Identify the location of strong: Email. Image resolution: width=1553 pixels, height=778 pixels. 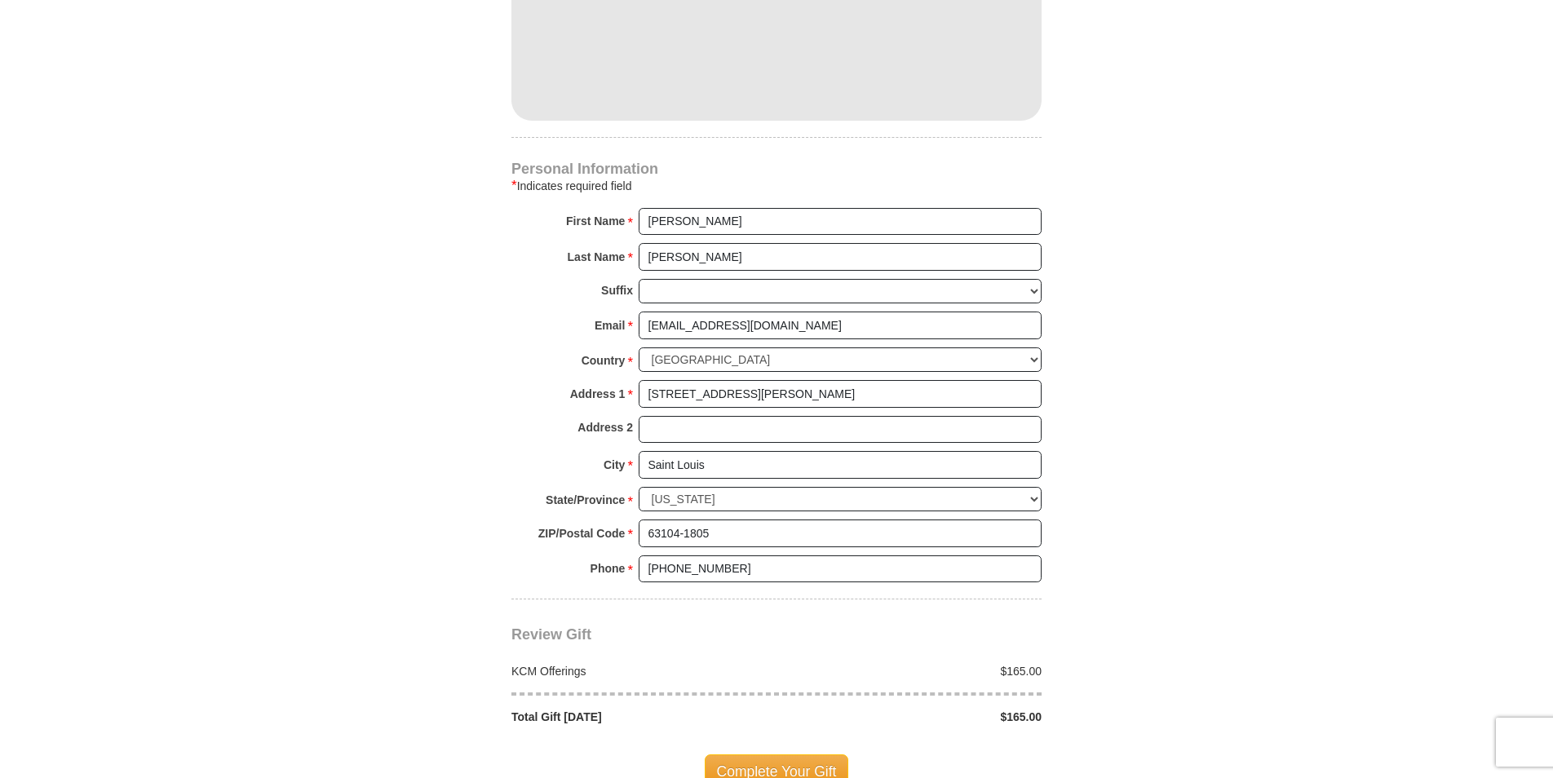
(609, 325).